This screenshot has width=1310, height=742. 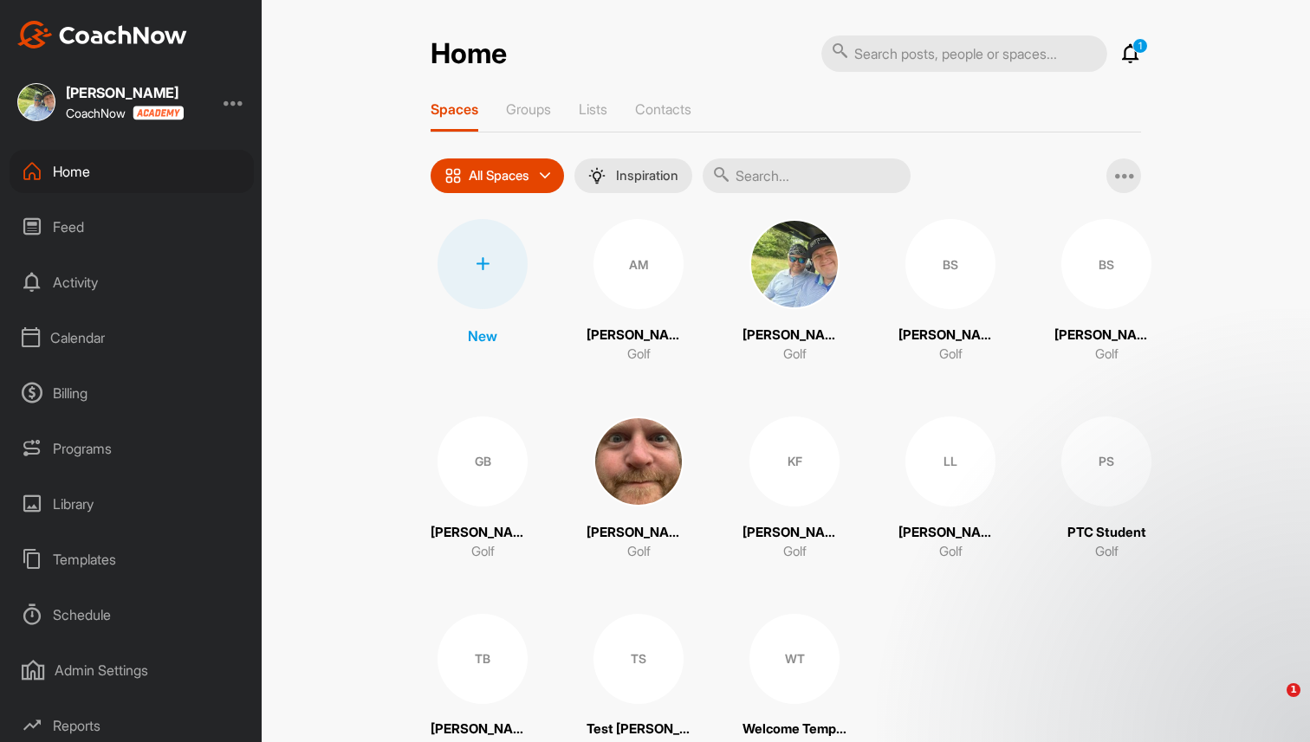 What do you see at coordinates (663, 109) in the screenshot?
I see `p: Contacts` at bounding box center [663, 109].